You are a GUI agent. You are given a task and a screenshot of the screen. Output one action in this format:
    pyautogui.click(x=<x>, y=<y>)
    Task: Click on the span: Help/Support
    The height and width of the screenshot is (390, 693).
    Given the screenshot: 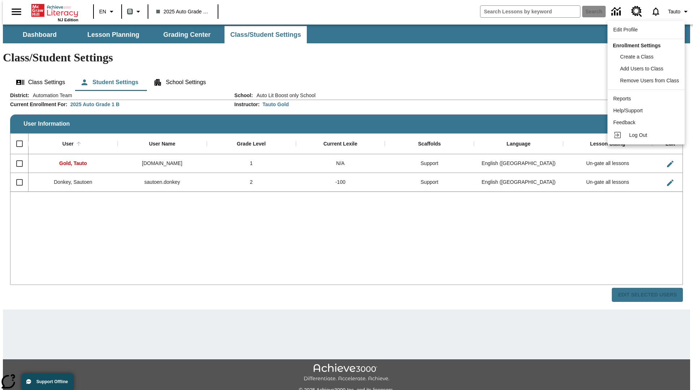 What is the action you would take?
    pyautogui.click(x=628, y=110)
    